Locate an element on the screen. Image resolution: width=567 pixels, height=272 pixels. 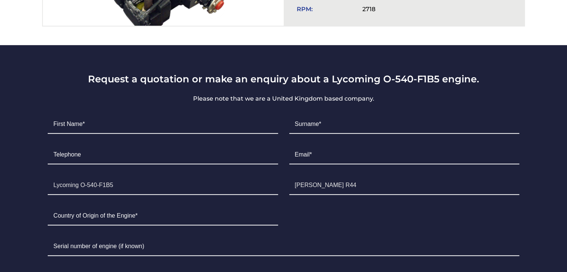
input: Surname* is located at coordinates (404, 124).